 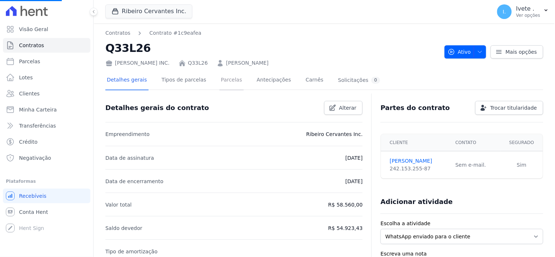 What do you see at coordinates (466, 52) in the screenshot?
I see `button: Ativo` at bounding box center [466, 52].